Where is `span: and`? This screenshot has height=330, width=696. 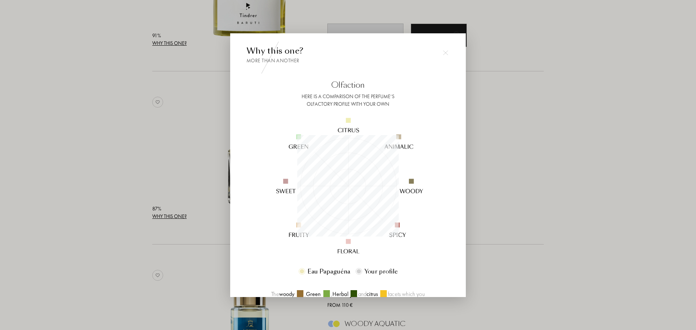
span: and is located at coordinates (362, 294).